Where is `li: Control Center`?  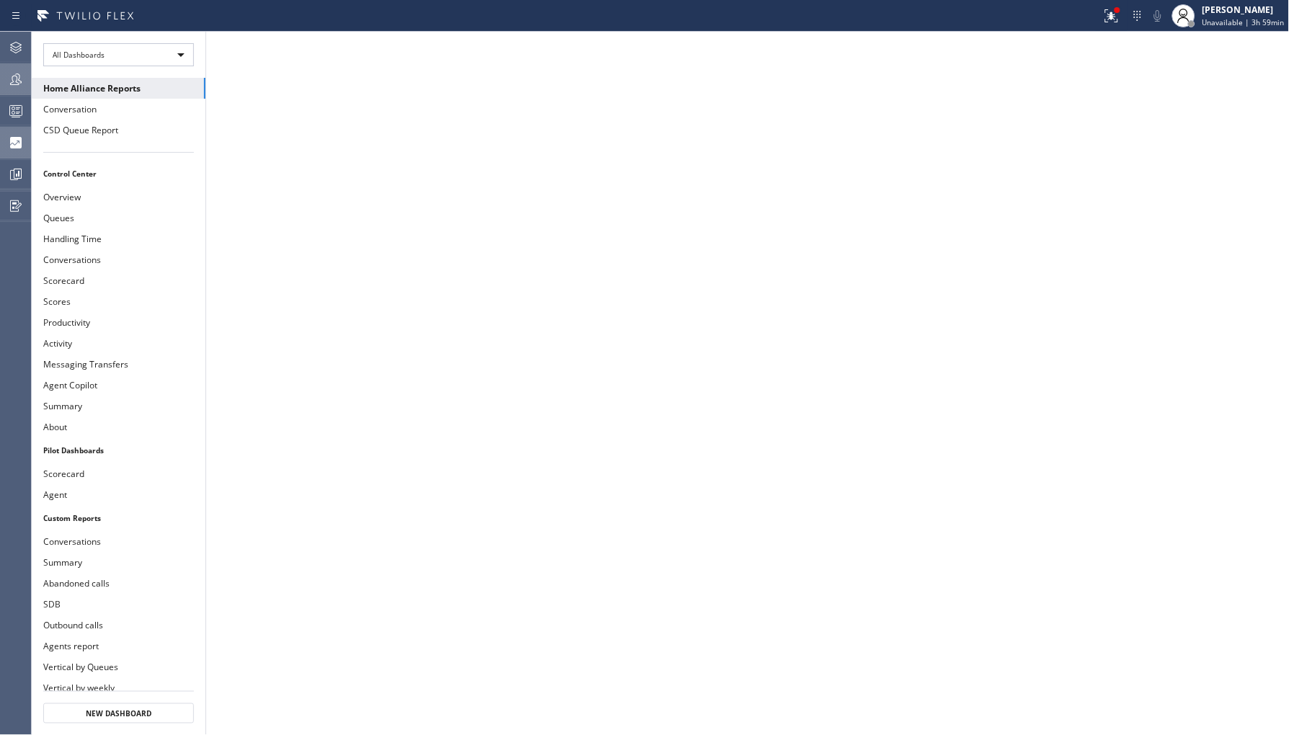 li: Control Center is located at coordinates (118, 174).